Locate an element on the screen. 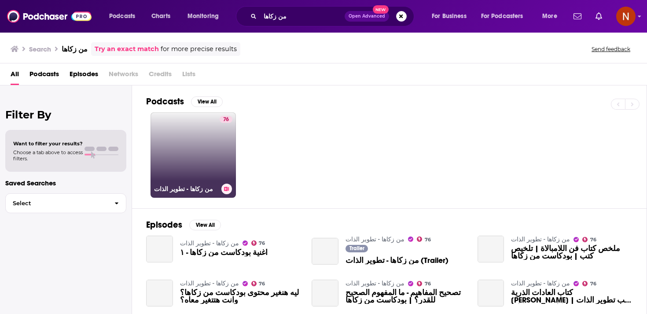 This screenshot has height=314, width=647. span: ليه هنغير محتوى بودكاست من زكاها؟ وانت هتتغير معاه؟ is located at coordinates (241, 296).